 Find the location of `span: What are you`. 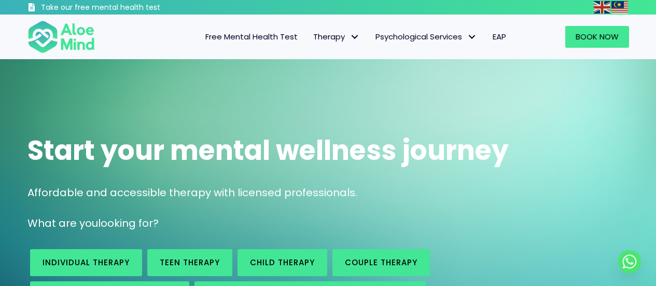

span: What are you is located at coordinates (63, 223).